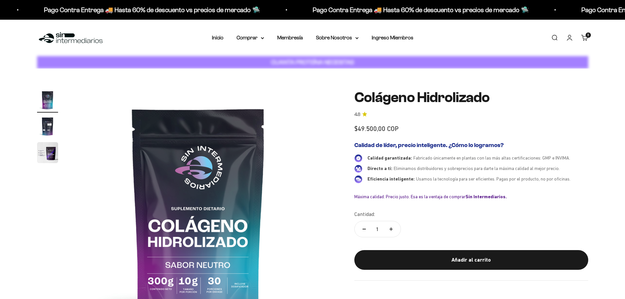 The image size is (625, 299). I want to click on label: Cantidad:, so click(365, 214).